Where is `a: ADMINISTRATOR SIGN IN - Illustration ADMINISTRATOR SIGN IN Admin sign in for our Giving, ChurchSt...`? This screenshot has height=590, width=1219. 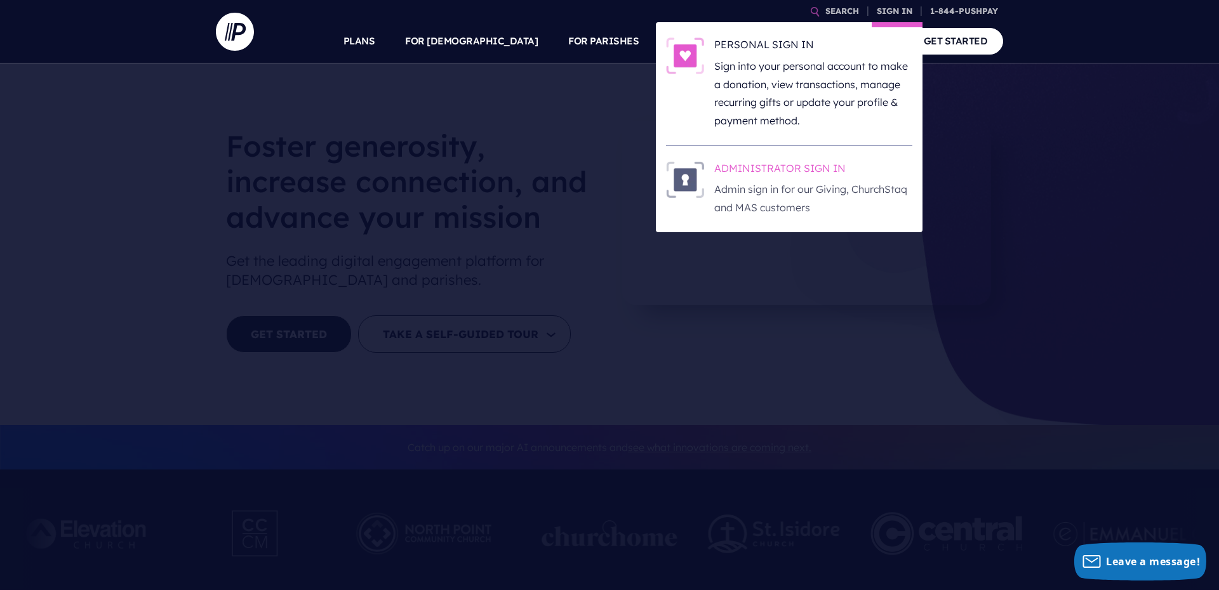
a: ADMINISTRATOR SIGN IN - Illustration ADMINISTRATOR SIGN IN Admin sign in for our Giving, ChurchSt... is located at coordinates (789, 189).